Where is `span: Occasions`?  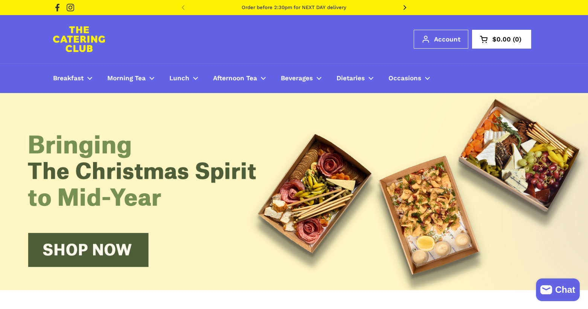 span: Occasions is located at coordinates (405, 78).